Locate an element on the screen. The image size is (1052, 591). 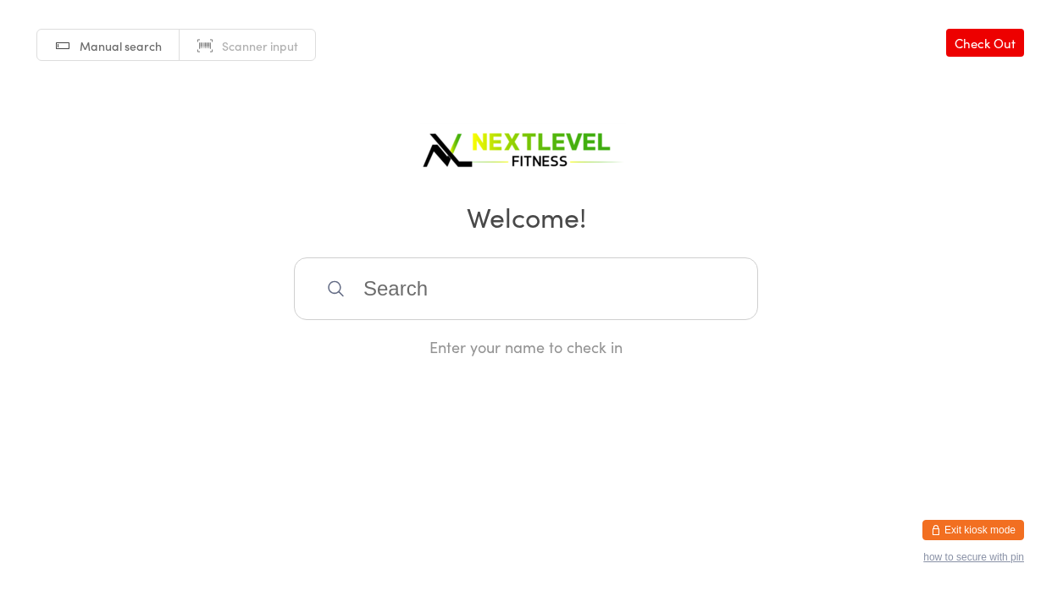
div: Enter your name to check in is located at coordinates (526, 346).